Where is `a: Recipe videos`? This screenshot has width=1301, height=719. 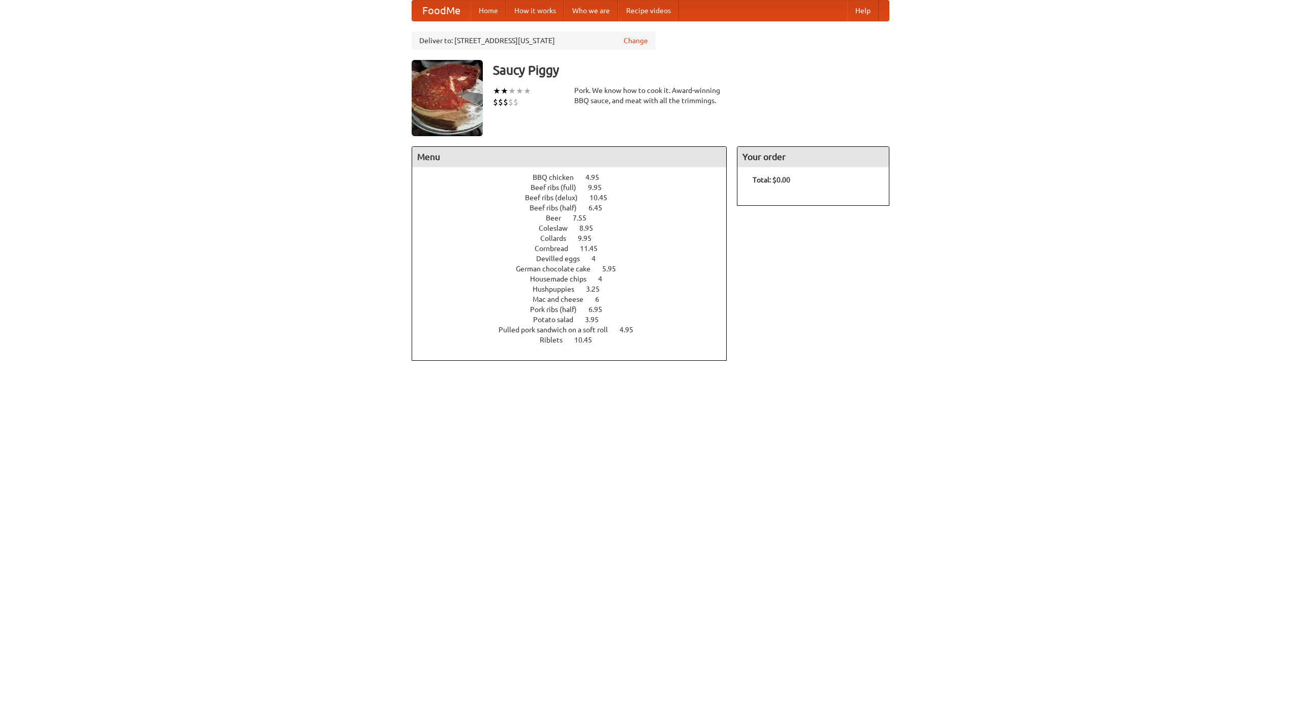 a: Recipe videos is located at coordinates (649, 11).